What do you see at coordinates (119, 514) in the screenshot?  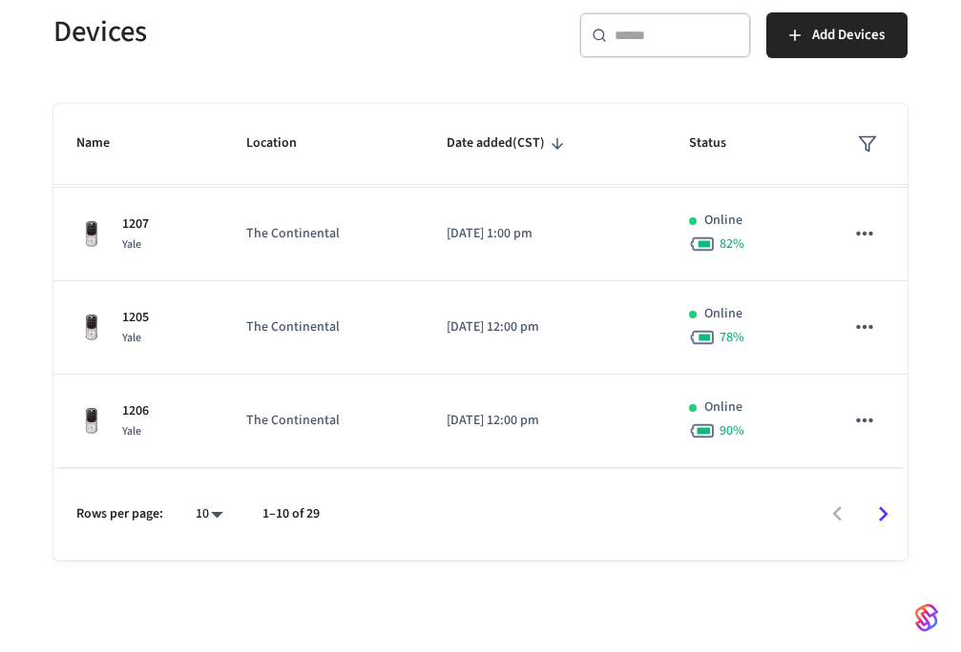 I see `p: Rows per page:` at bounding box center [119, 514].